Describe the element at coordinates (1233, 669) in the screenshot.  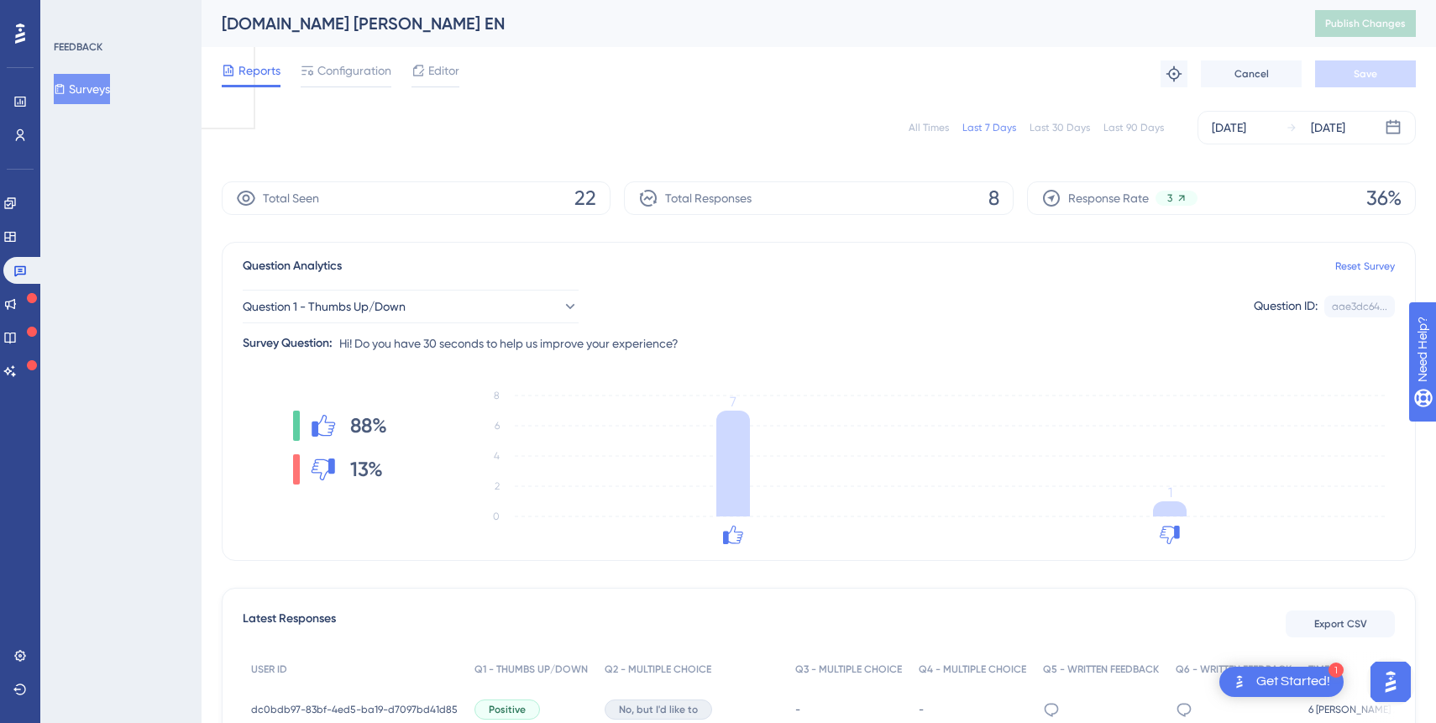
I see `span: Q6 - WRITTEN FEEDBACK` at that location.